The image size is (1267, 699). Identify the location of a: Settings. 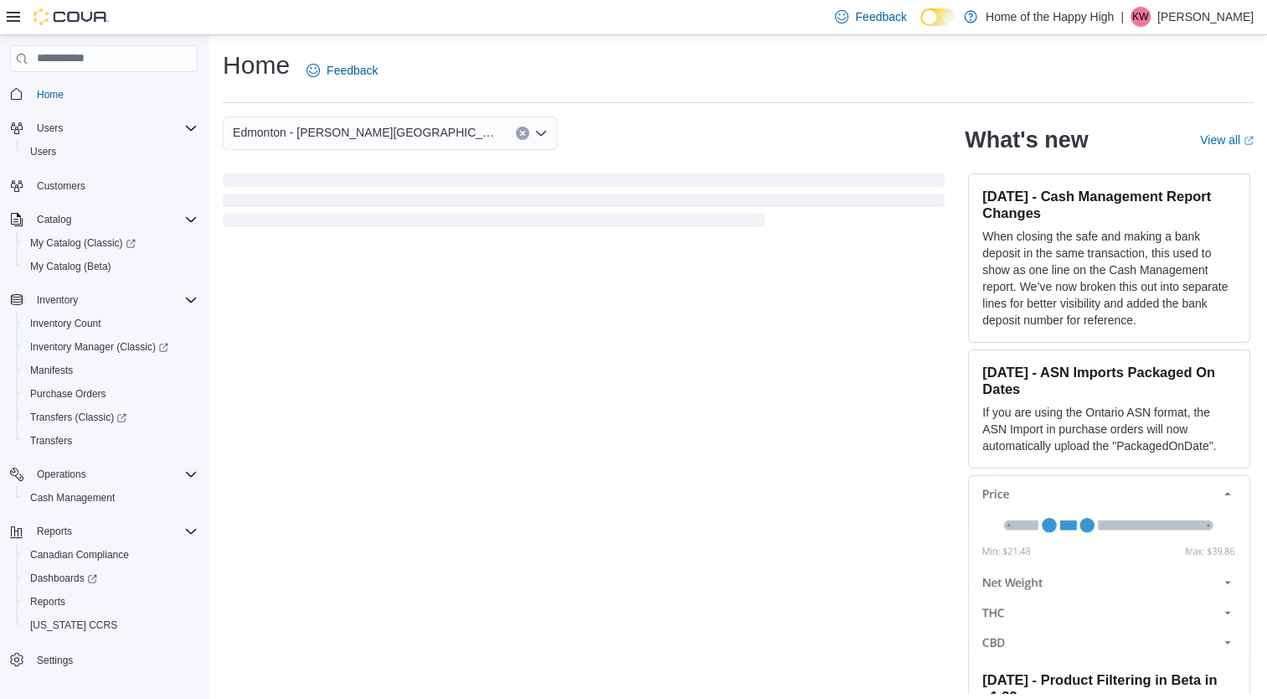
(54, 660).